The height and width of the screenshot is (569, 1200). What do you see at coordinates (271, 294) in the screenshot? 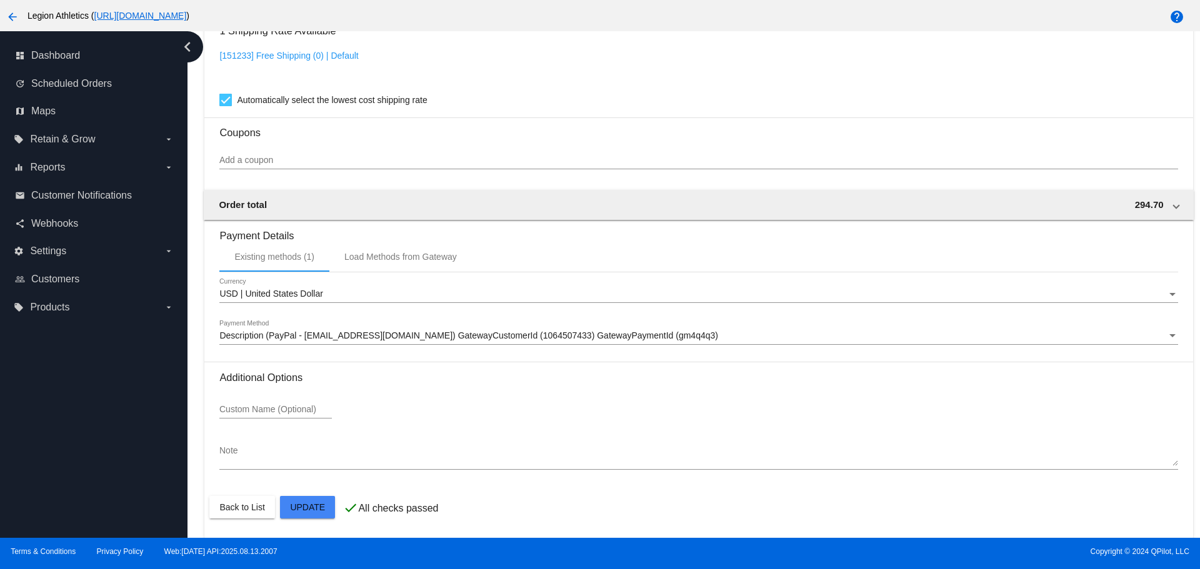
I see `span: USD | United States Dollar` at bounding box center [271, 294].